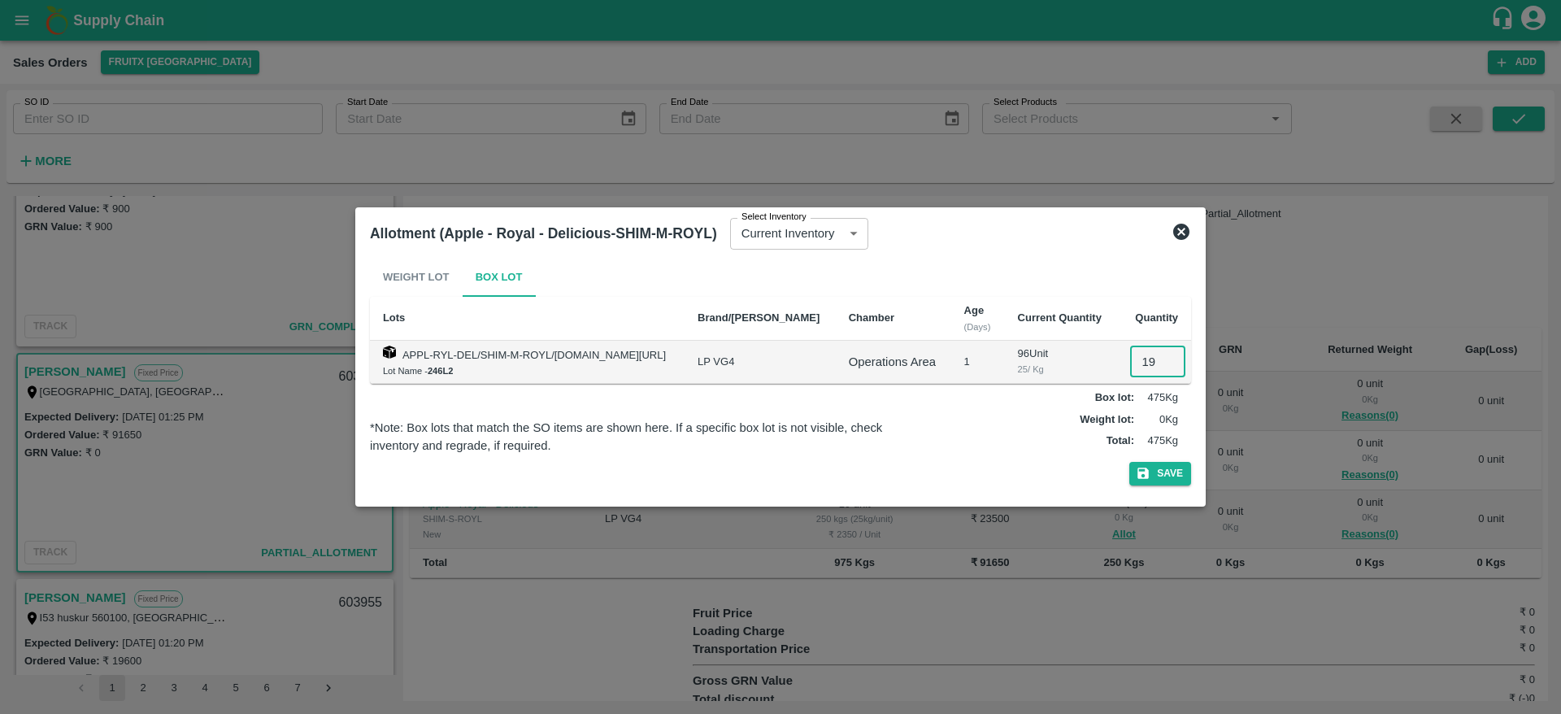 This screenshot has height=714, width=1561. Describe the element at coordinates (527, 371) in the screenshot. I see `div: Lot Name -` at that location.